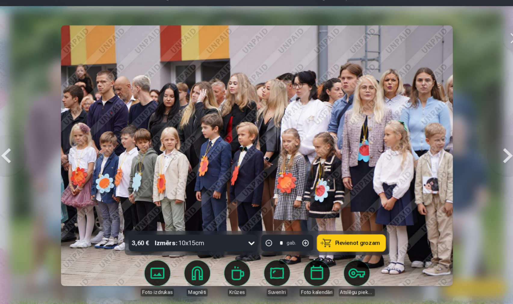 This screenshot has height=304, width=513. I want to click on div: Foto izdrukas, so click(163, 293).